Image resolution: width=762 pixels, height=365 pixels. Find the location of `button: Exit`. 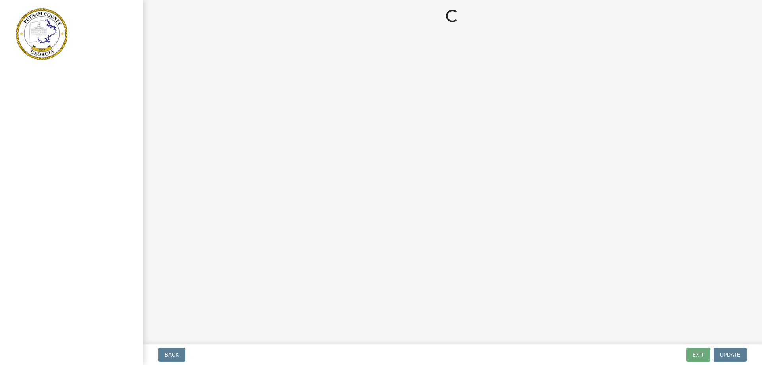

button: Exit is located at coordinates (698, 354).